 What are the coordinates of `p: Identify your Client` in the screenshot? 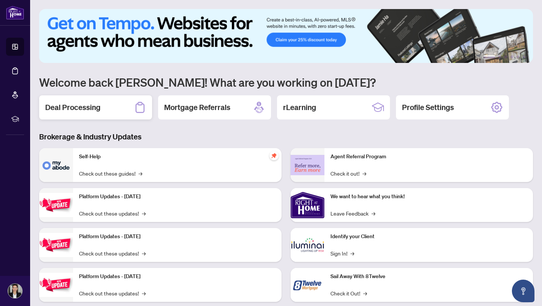 It's located at (429, 236).